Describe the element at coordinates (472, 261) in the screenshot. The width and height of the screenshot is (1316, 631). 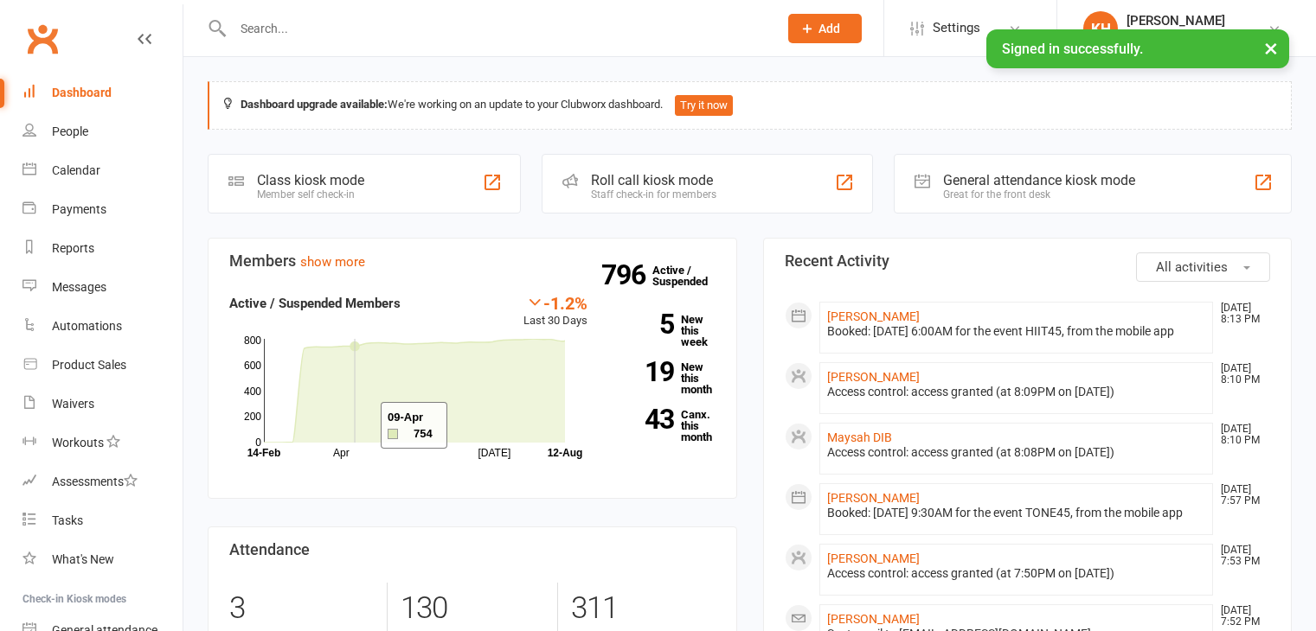
I see `h3: Members` at that location.